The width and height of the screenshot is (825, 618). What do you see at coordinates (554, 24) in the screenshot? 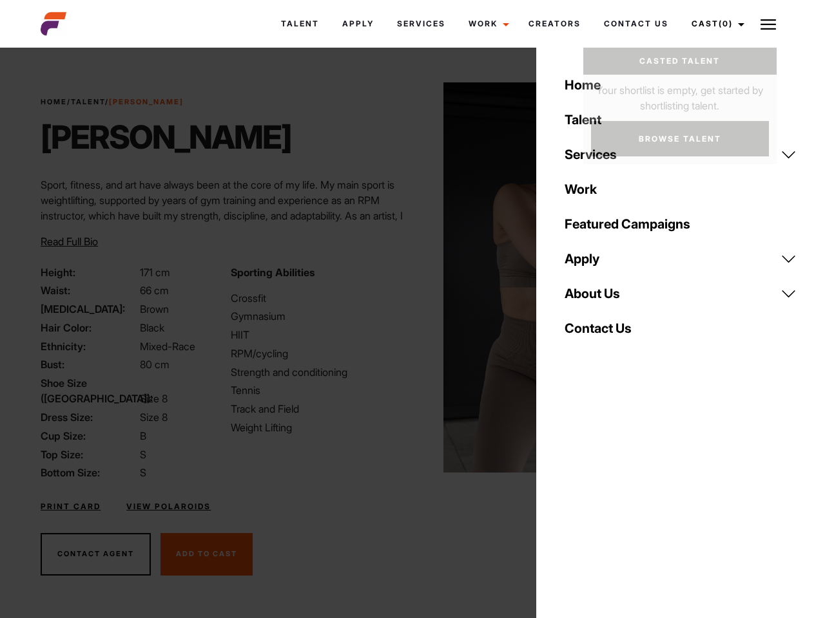
I see `a: Creators` at bounding box center [554, 24].